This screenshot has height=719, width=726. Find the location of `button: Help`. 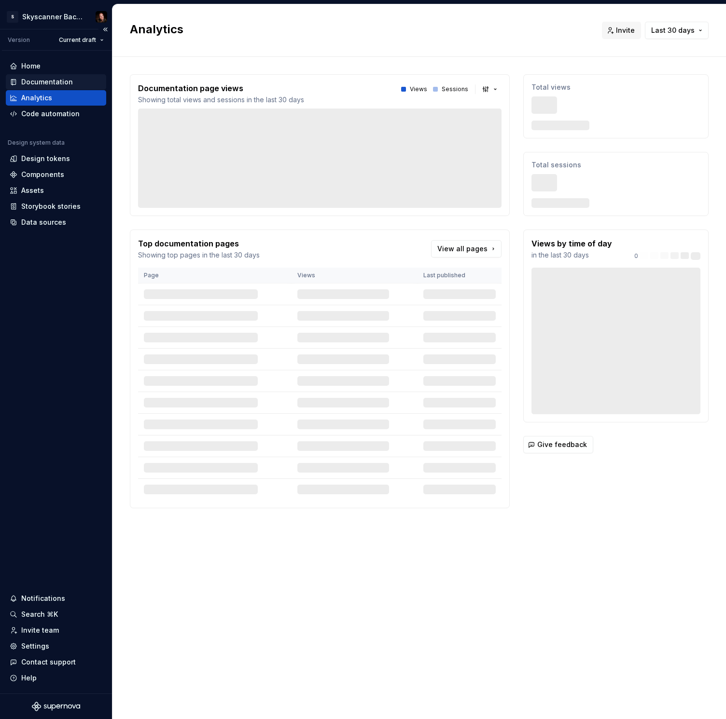

button: Help is located at coordinates (56, 678).